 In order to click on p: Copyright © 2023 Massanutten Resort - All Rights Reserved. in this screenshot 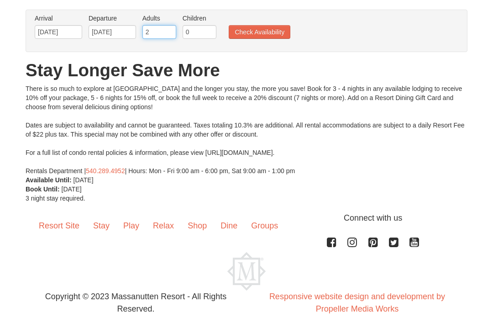, I will do `click(135, 302)`.